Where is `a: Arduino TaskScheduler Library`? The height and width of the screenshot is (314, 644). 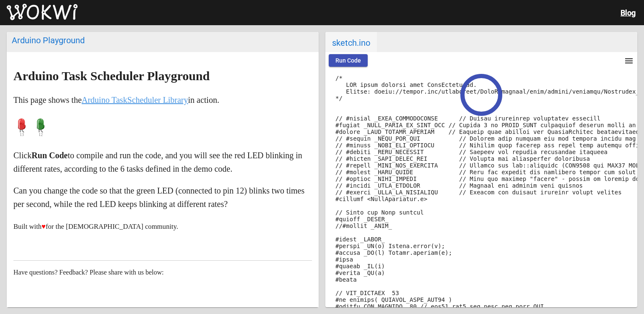 a: Arduino TaskScheduler Library is located at coordinates (135, 100).